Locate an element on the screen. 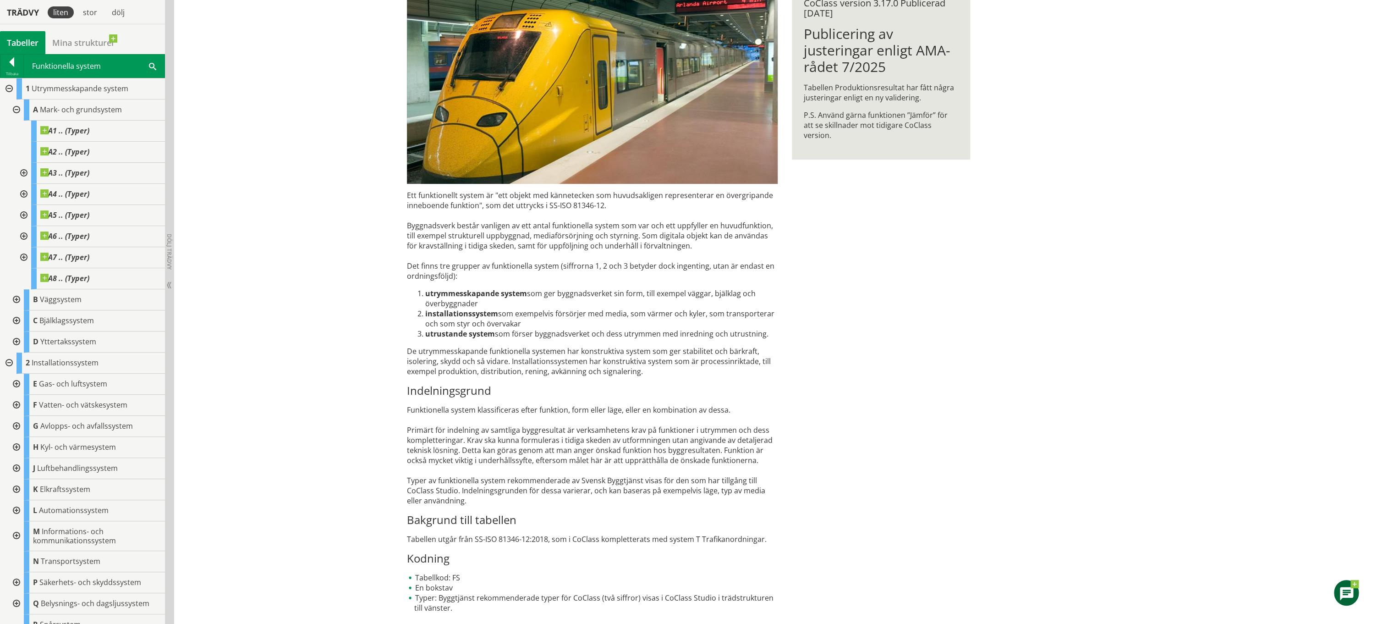 The image size is (1377, 624). div: Funktionella system is located at coordinates (94, 66).